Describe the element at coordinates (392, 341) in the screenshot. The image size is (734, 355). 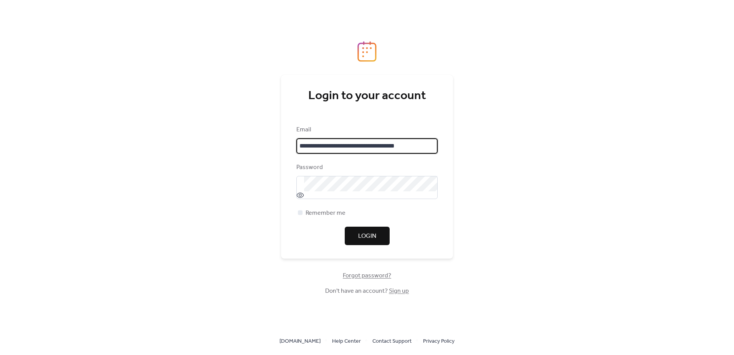
I see `a: Contact Support` at that location.